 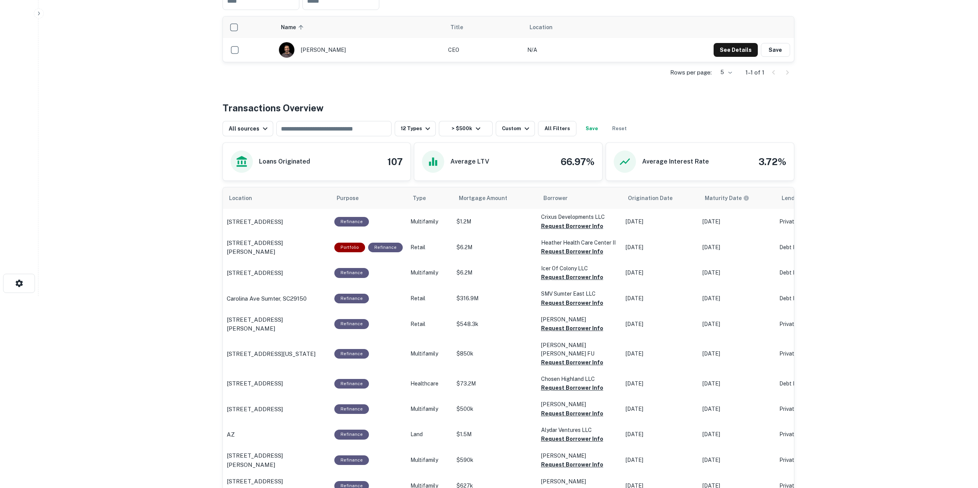 What do you see at coordinates (563, 27) in the screenshot?
I see `th: Location` at bounding box center [563, 27].